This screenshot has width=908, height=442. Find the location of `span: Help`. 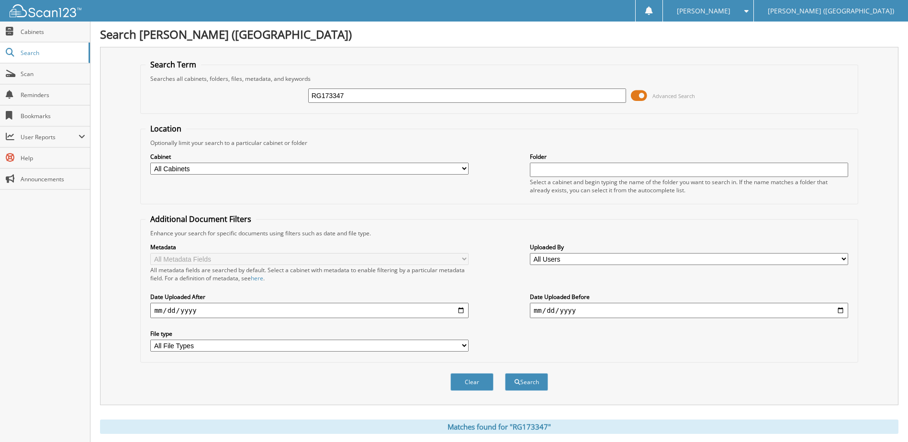

span: Help is located at coordinates (53, 158).